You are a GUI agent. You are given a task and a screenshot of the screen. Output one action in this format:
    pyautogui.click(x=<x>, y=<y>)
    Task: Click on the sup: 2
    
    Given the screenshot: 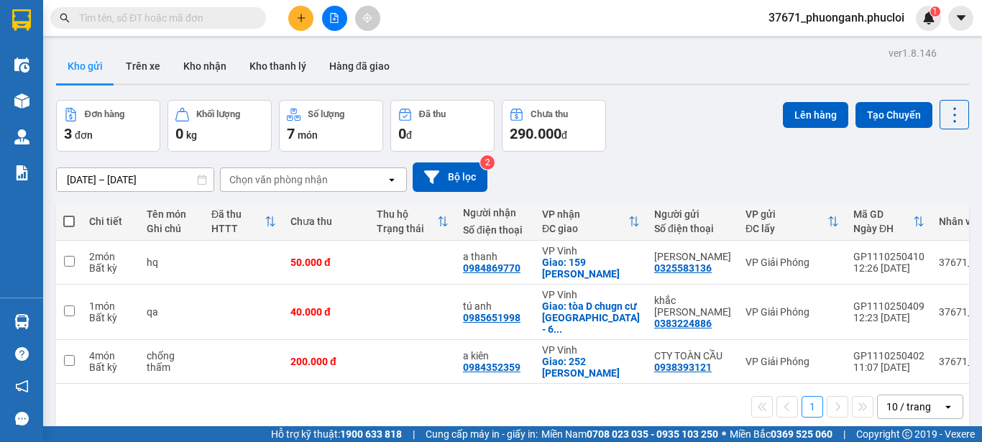 What is the action you would take?
    pyautogui.click(x=487, y=162)
    